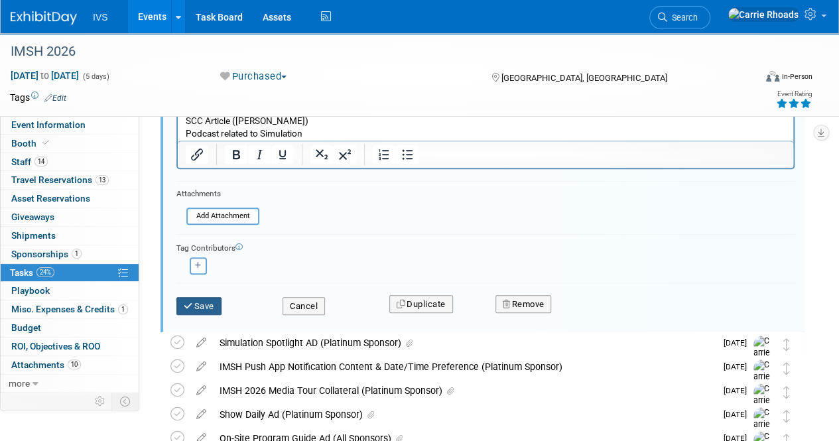 This screenshot has width=839, height=441. What do you see at coordinates (102, 180) in the screenshot?
I see `span: 13` at bounding box center [102, 180].